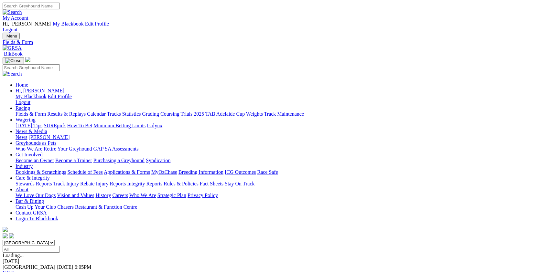  What do you see at coordinates (41, 172) in the screenshot?
I see `a: Bookings & Scratchings` at bounding box center [41, 172].